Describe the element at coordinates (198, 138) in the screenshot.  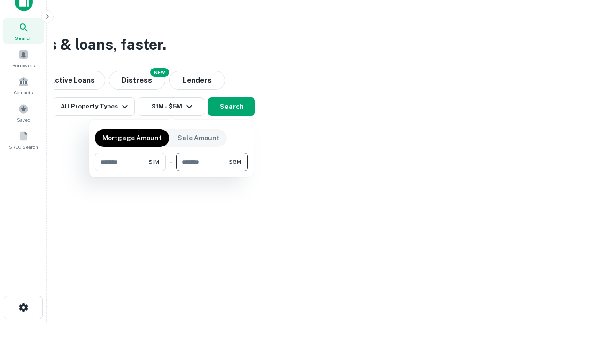
I see `p: Sale Amount` at that location.